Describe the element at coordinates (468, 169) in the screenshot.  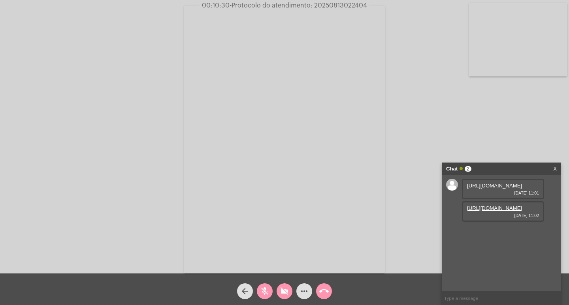
I see `span: 2` at that location.